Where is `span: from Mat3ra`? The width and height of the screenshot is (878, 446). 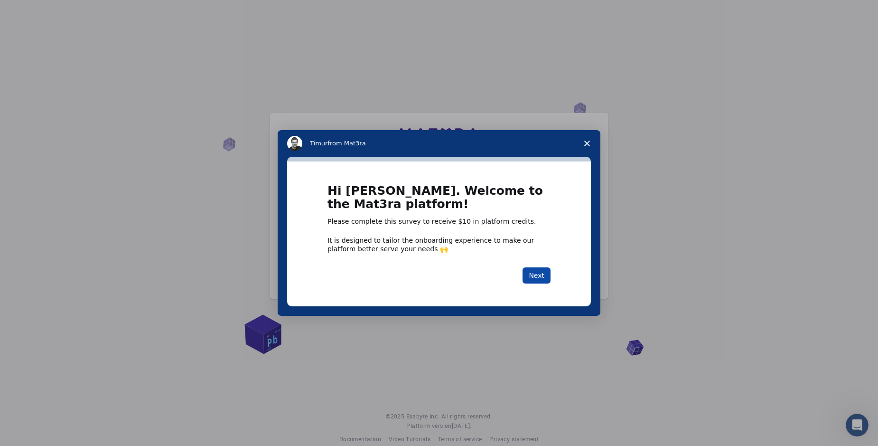
span: from Mat3ra is located at coordinates (346, 143).